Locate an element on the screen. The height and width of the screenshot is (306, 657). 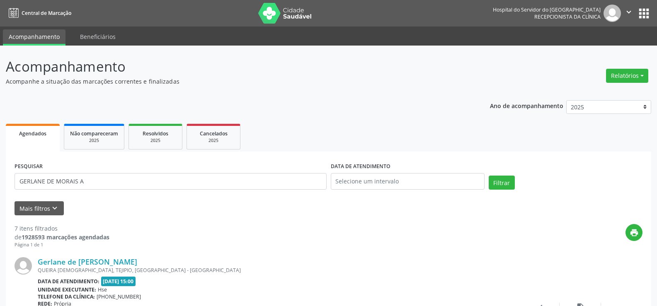
b: Telefone da clínica: is located at coordinates (66, 297).